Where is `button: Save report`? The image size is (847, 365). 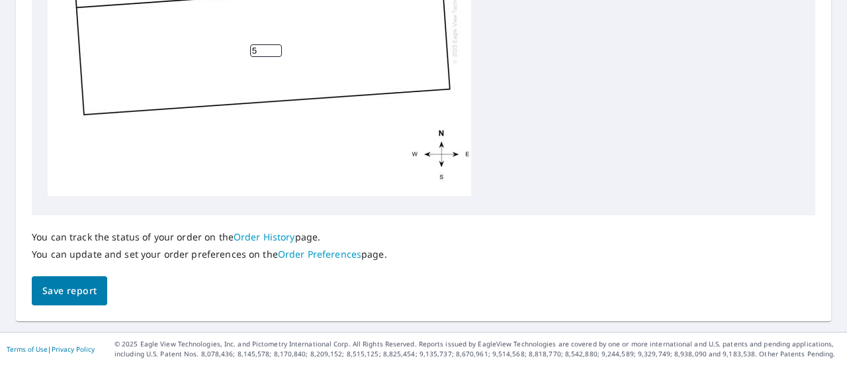
button: Save report is located at coordinates (70, 291).